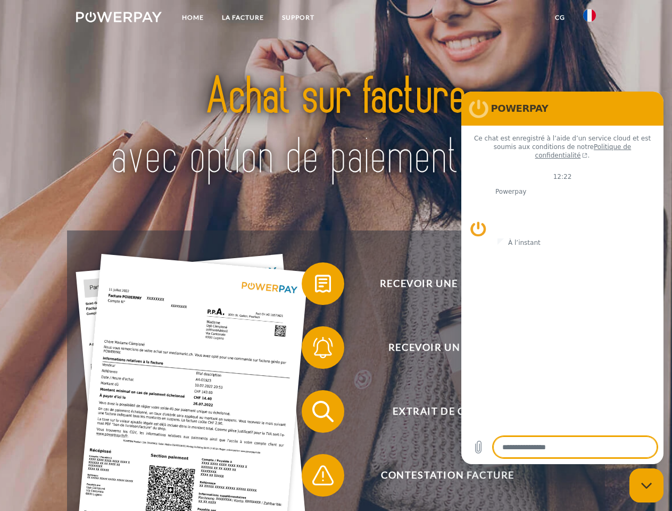 This screenshot has width=672, height=511. I want to click on a: LA FACTURE, so click(243, 18).